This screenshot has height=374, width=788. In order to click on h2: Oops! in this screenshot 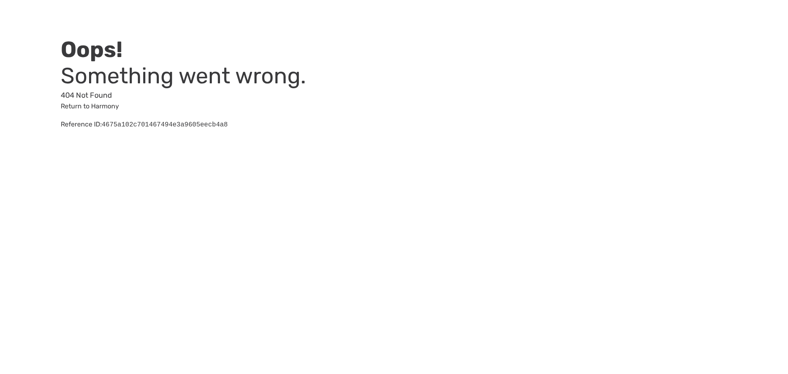, I will do `click(212, 50)`.